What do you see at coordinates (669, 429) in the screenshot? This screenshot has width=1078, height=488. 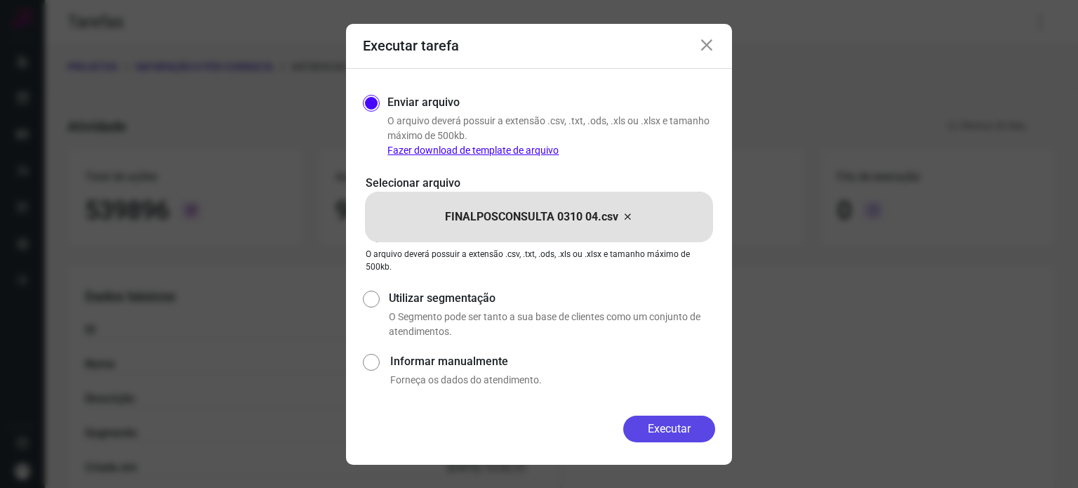 I see `button: Executar` at bounding box center [669, 429].